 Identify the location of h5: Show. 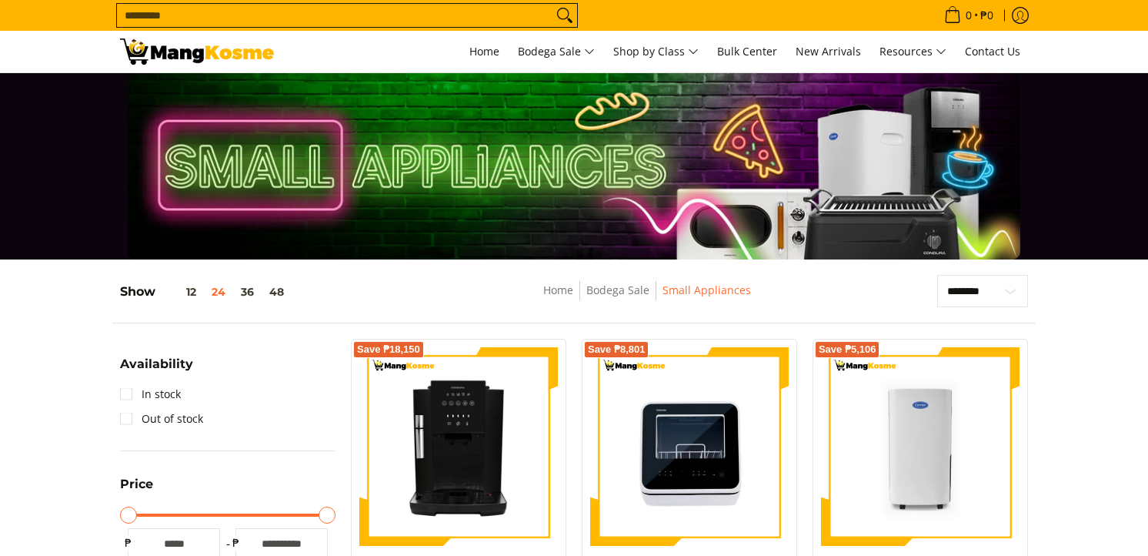
(206, 292).